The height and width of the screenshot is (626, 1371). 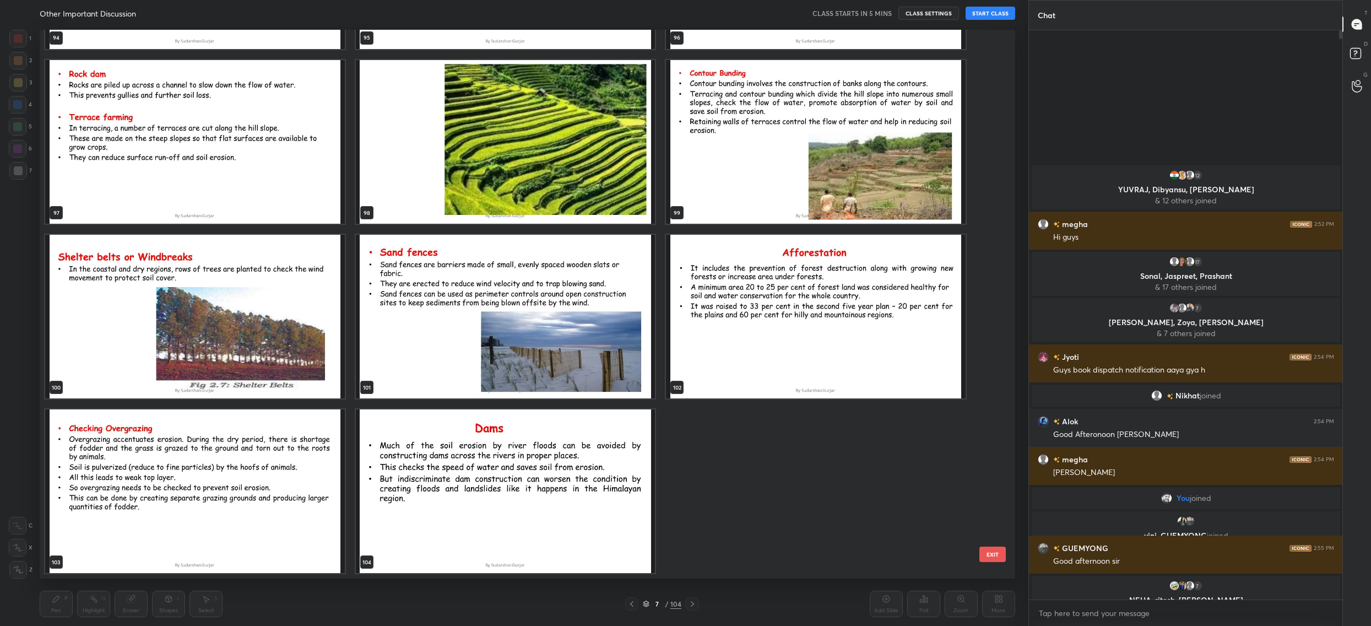 What do you see at coordinates (1193, 561) in the screenshot?
I see `div: Good afternoon sir` at bounding box center [1193, 561].